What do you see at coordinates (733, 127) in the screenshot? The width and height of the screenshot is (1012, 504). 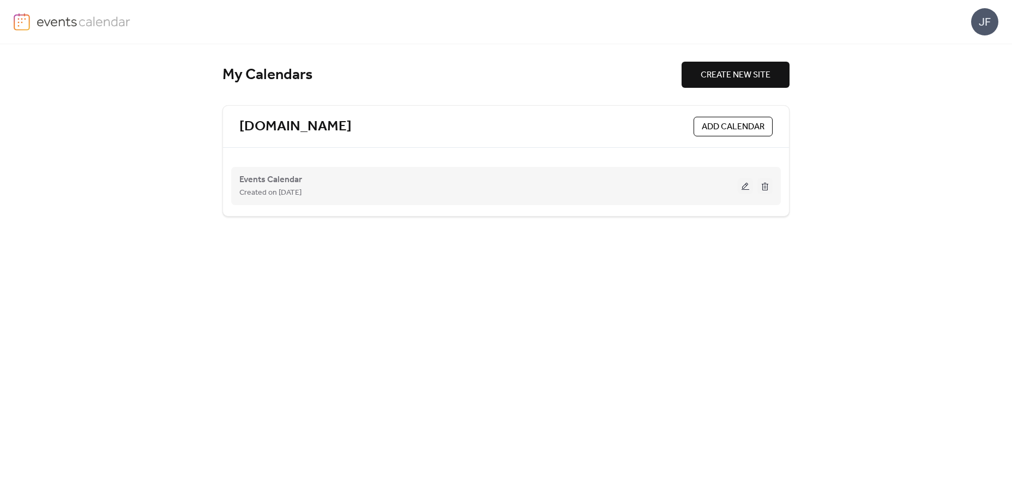 I see `span: ADD CALENDAR` at bounding box center [733, 127].